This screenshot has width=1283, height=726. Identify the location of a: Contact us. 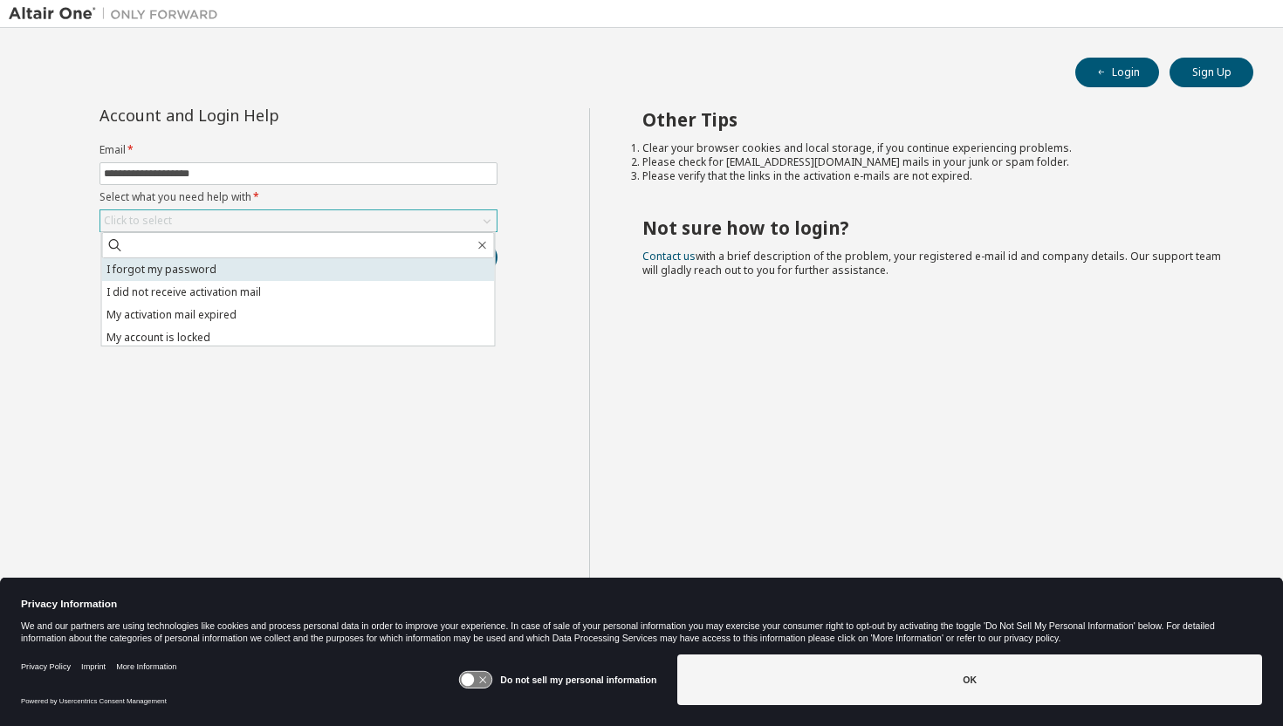
(669, 256).